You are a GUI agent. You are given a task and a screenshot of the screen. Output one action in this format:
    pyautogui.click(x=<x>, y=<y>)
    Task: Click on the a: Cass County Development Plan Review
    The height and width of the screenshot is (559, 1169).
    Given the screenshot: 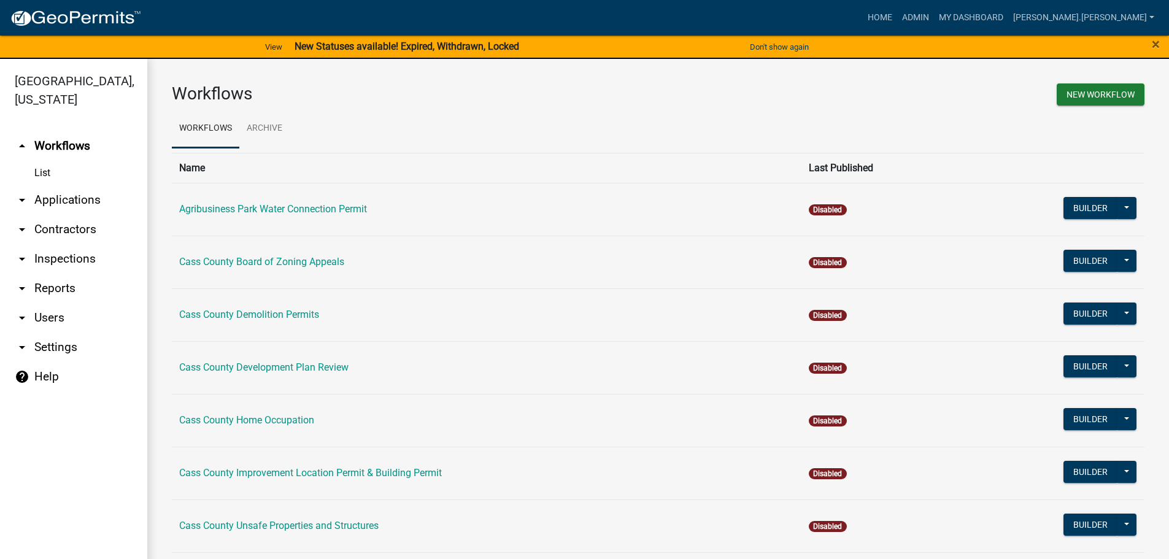 What is the action you would take?
    pyautogui.click(x=264, y=367)
    